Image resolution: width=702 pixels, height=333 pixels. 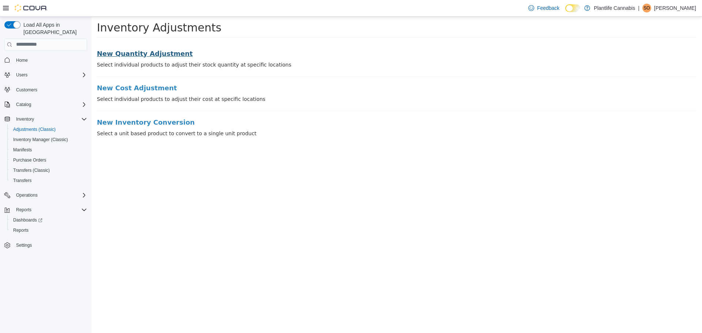 What do you see at coordinates (30, 160) in the screenshot?
I see `a: Purchase Orders` at bounding box center [30, 160].